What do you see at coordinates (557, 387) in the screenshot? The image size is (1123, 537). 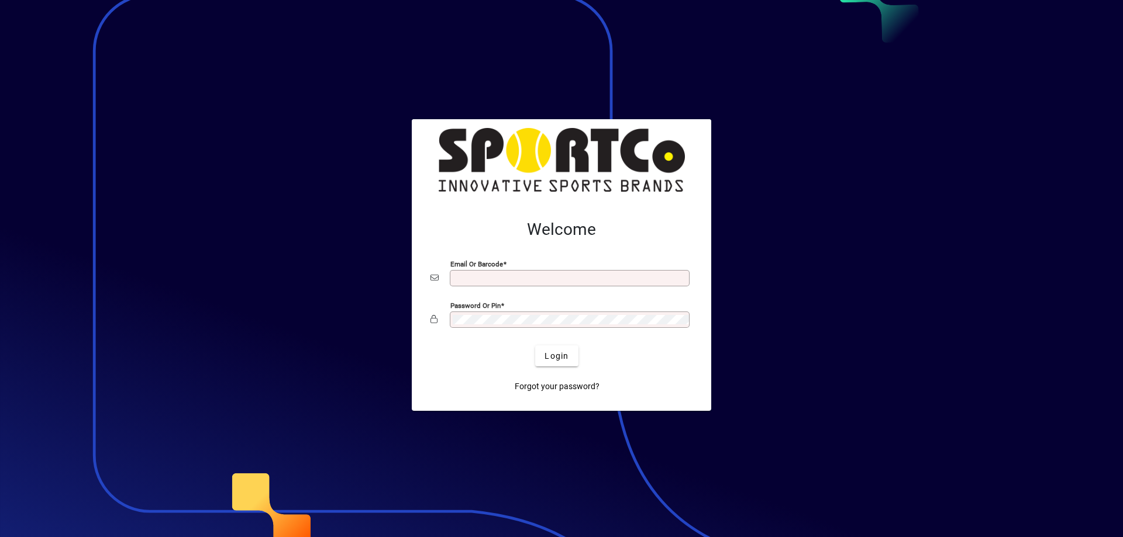 I see `span: Forgot your password?` at bounding box center [557, 387].